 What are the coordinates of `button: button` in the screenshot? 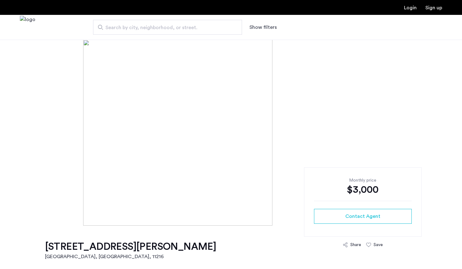 It's located at (363, 217).